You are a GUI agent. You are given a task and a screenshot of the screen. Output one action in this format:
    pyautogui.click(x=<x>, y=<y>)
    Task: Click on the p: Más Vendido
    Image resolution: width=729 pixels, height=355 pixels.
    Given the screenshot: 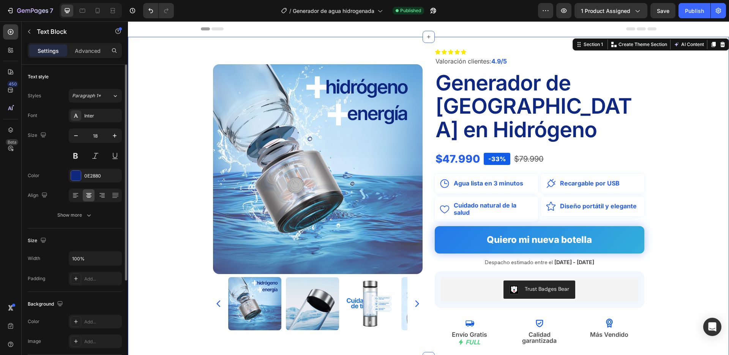 What is the action you would take?
    pyautogui.click(x=481, y=313)
    